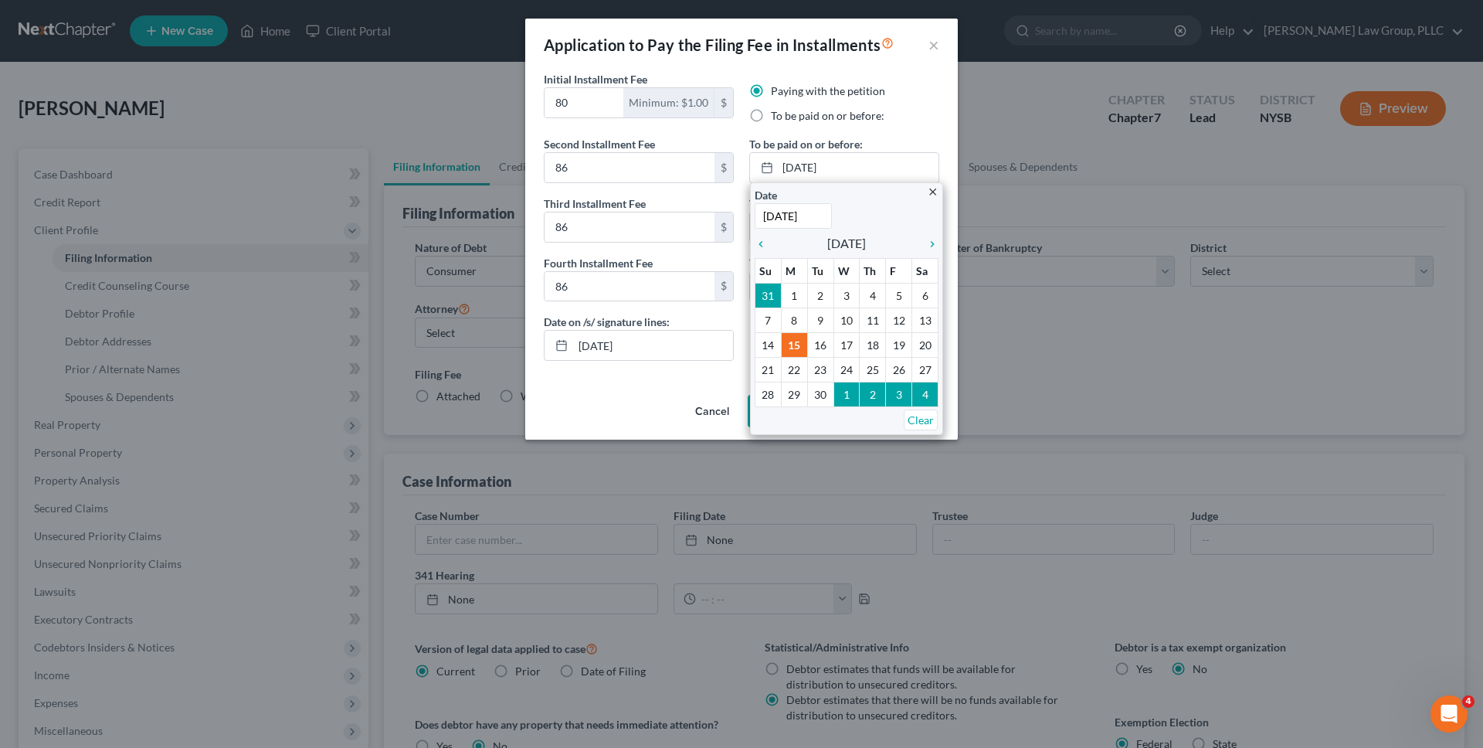 The height and width of the screenshot is (748, 1483). What do you see at coordinates (873, 270) in the screenshot?
I see `th: Th` at bounding box center [873, 270].